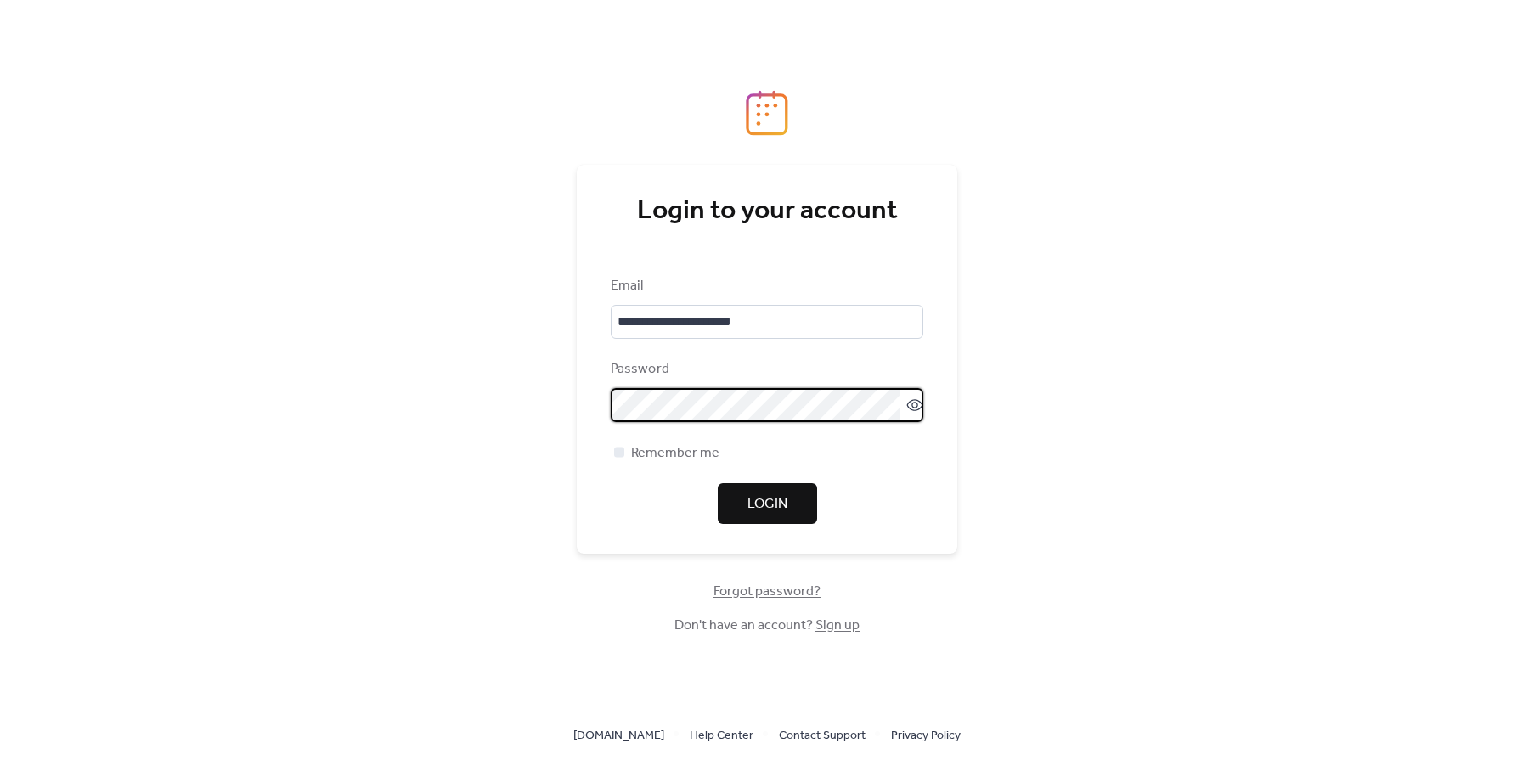 Image resolution: width=1534 pixels, height=766 pixels. What do you see at coordinates (767, 212) in the screenshot?
I see `div: Login to your account` at bounding box center [767, 212].